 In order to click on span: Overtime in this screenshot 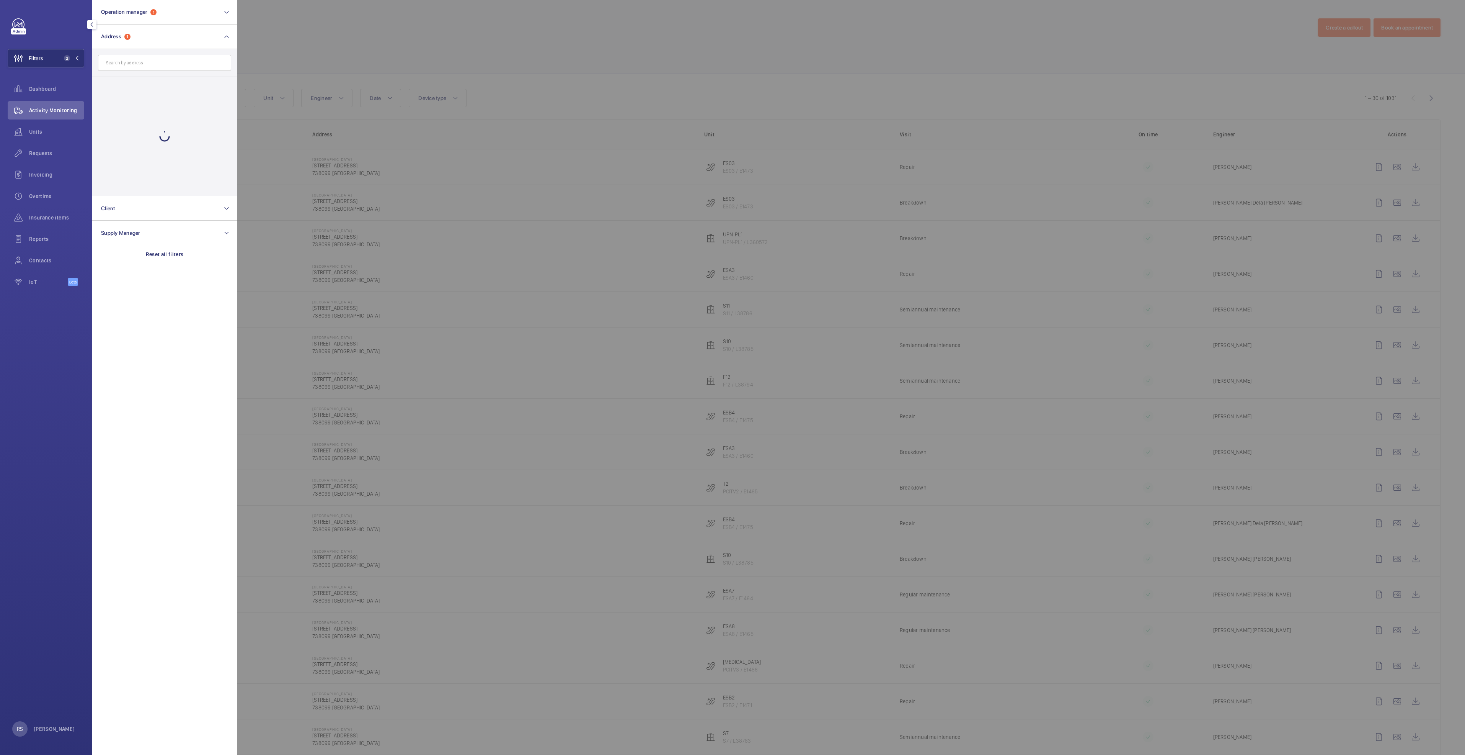, I will do `click(57, 196)`.